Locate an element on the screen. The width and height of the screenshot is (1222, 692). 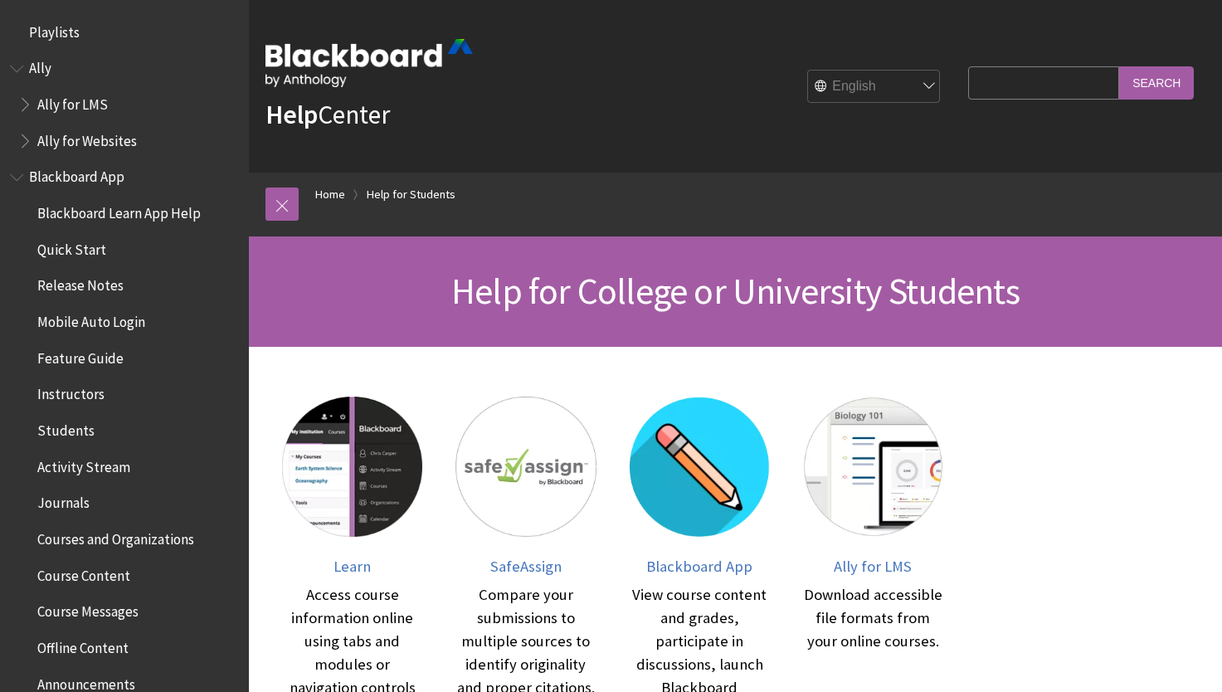
div: Download accessible file formats from your online courses. is located at coordinates (873, 618).